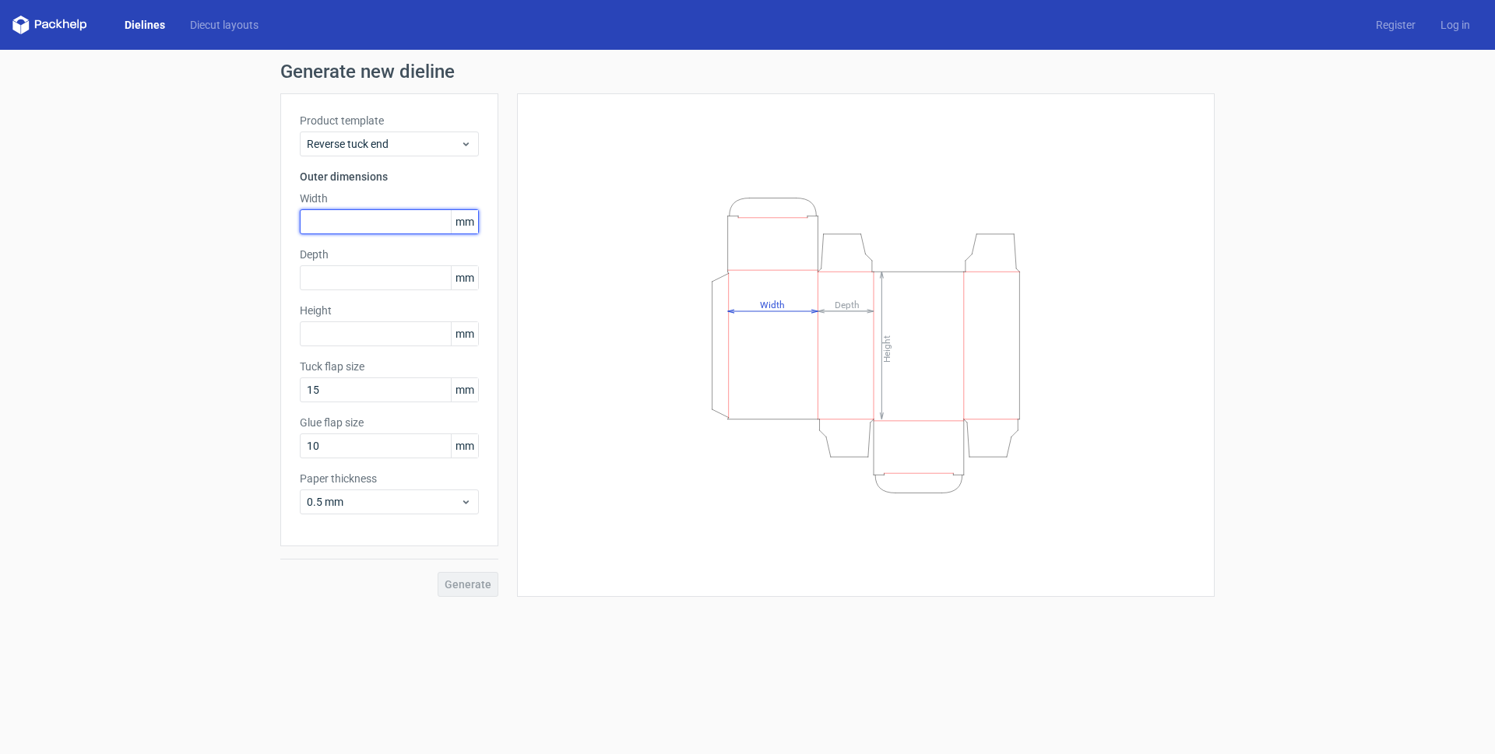  What do you see at coordinates (772, 304) in the screenshot?
I see `tspan: Width` at bounding box center [772, 304].